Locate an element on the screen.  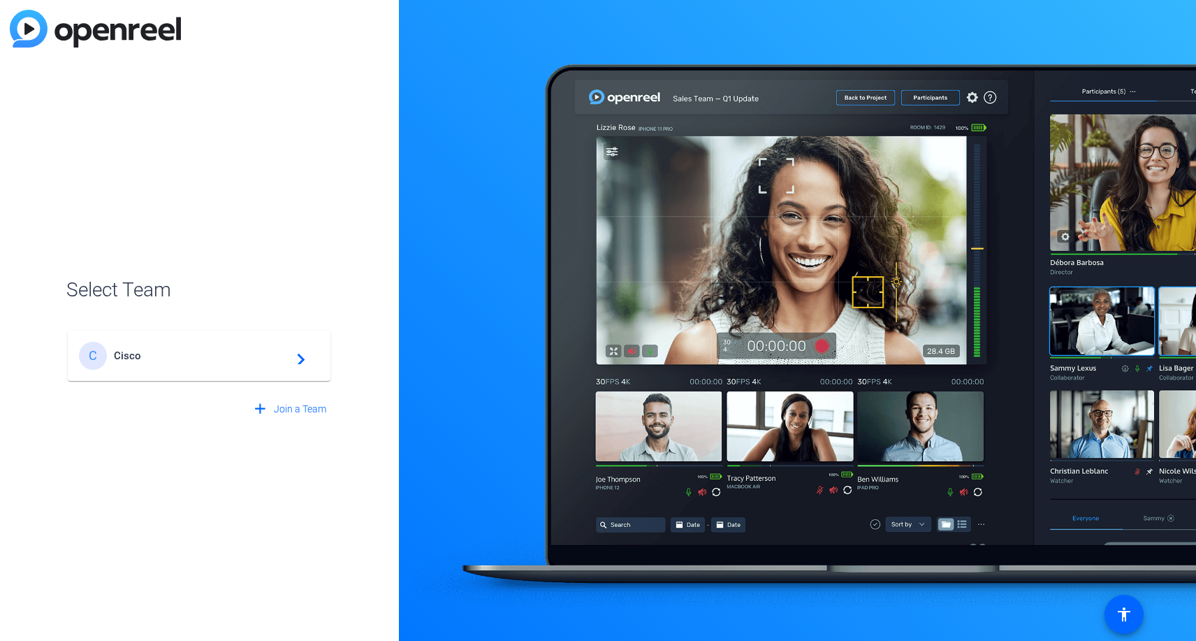
div: C is located at coordinates (93, 356).